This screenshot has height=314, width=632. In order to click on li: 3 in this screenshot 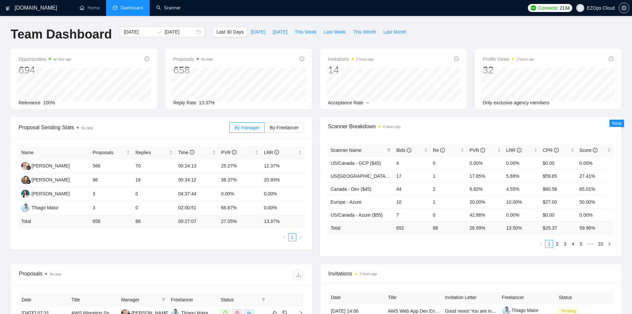, I will do `click(565, 244)`.